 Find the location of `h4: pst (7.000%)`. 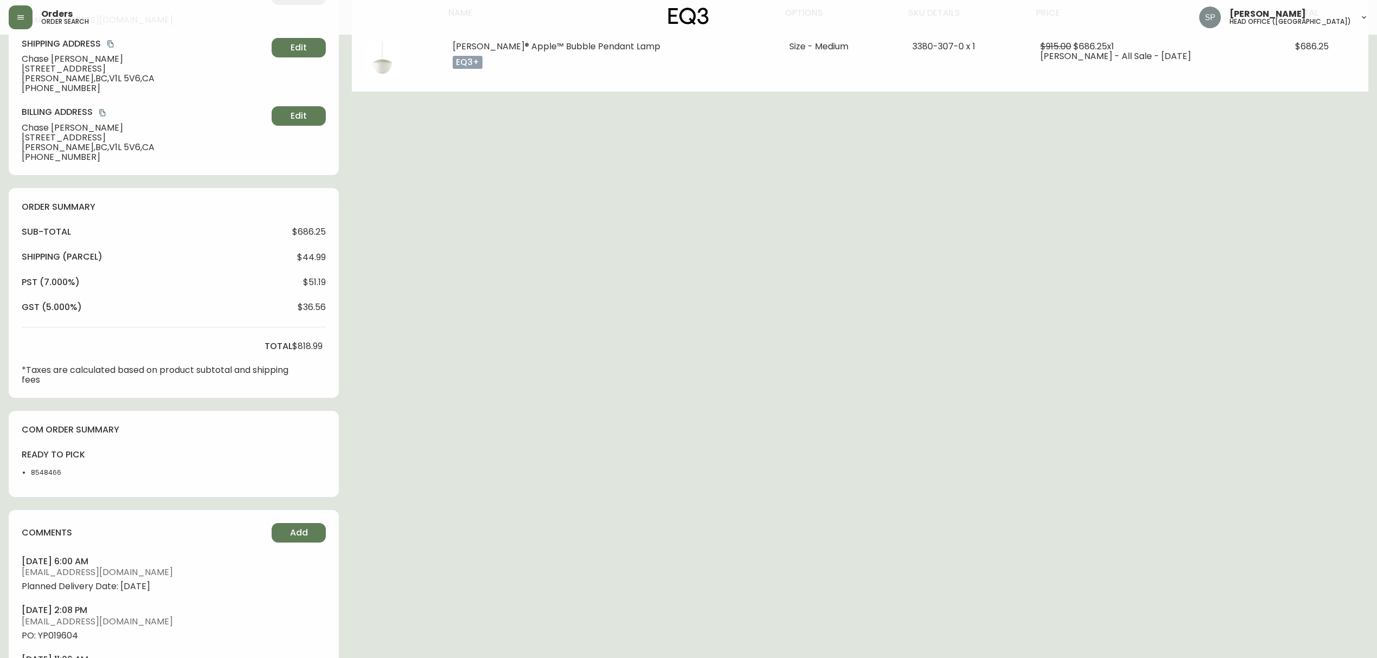

h4: pst (7.000%) is located at coordinates (50, 282).